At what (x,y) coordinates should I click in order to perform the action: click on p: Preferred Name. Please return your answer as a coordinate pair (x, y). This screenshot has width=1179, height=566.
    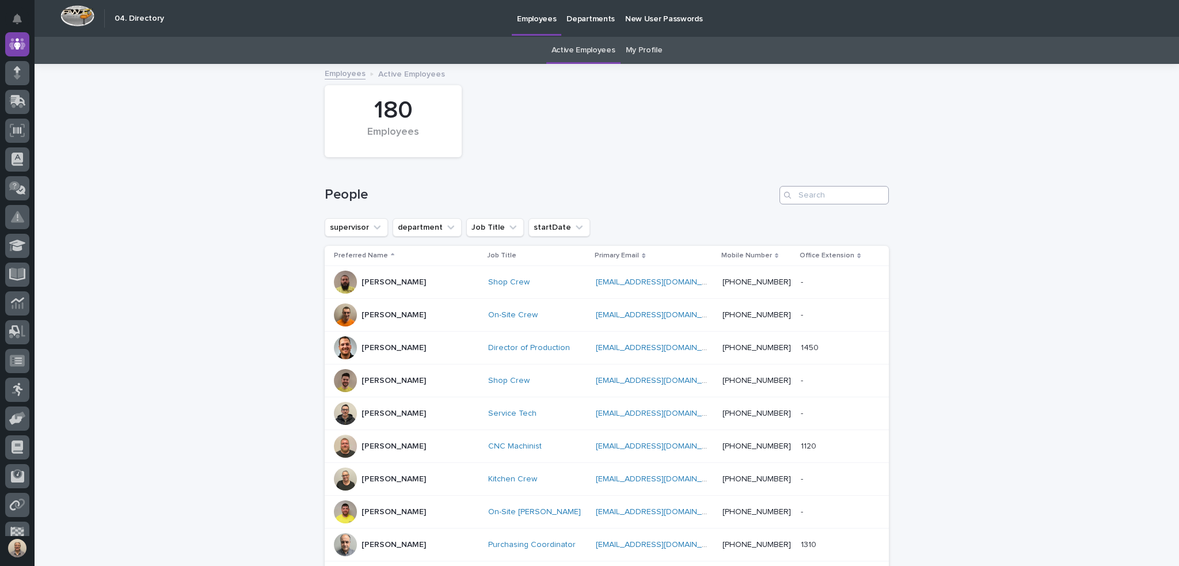
    Looking at the image, I should click on (361, 256).